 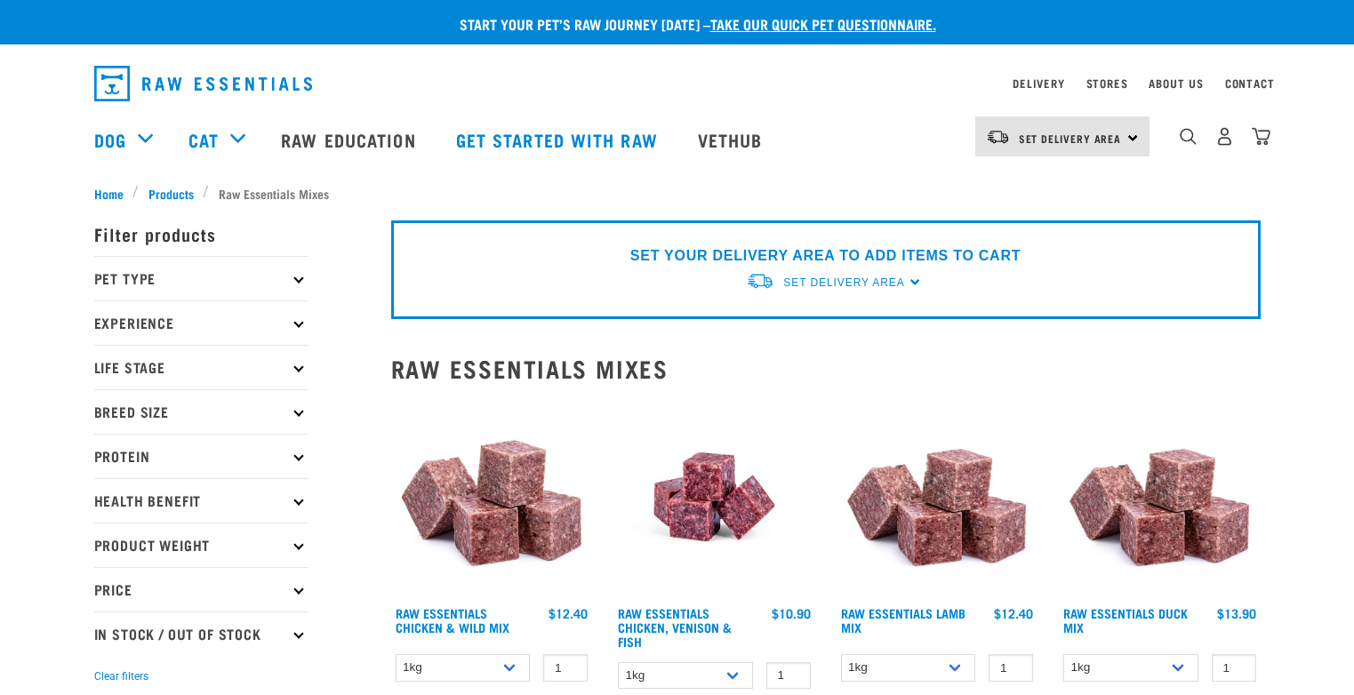 What do you see at coordinates (201, 634) in the screenshot?
I see `p: In Stock / Out Of Stock` at bounding box center [201, 634].